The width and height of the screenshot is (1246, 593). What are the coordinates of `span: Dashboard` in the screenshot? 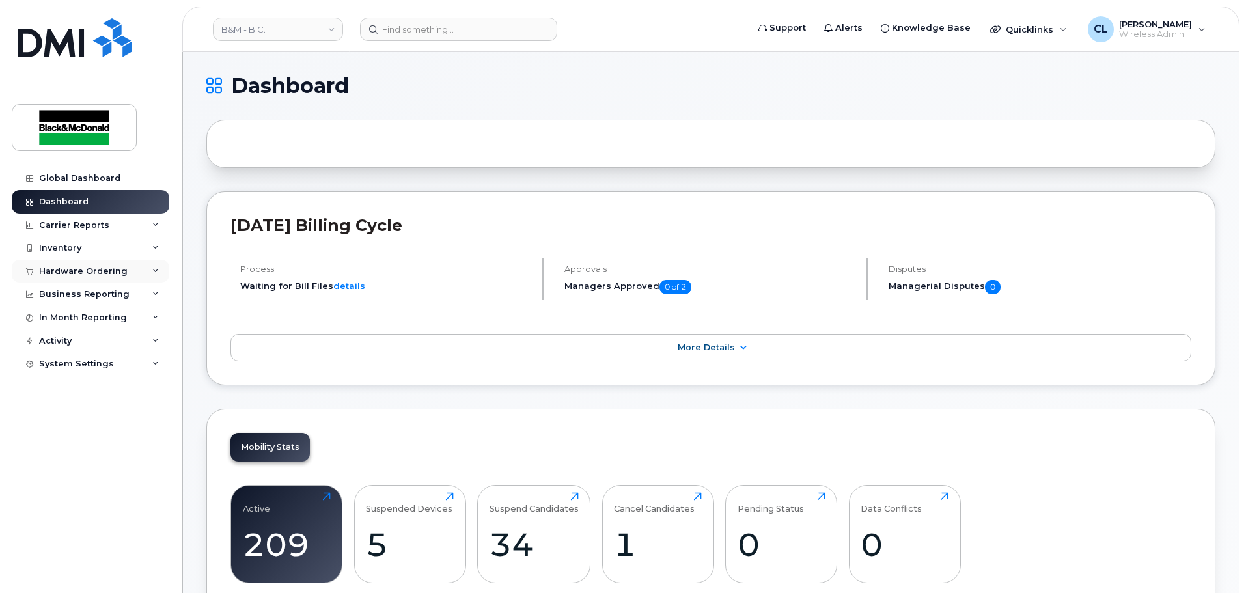 It's located at (290, 86).